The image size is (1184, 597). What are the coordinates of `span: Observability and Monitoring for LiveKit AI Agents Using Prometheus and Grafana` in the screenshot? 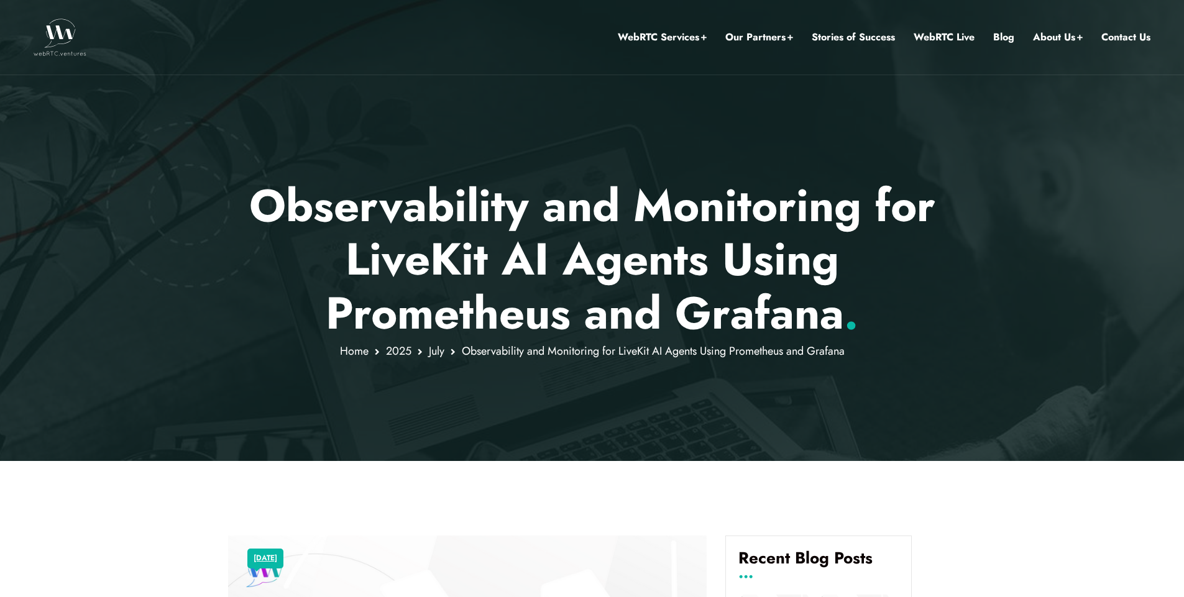 It's located at (653, 351).